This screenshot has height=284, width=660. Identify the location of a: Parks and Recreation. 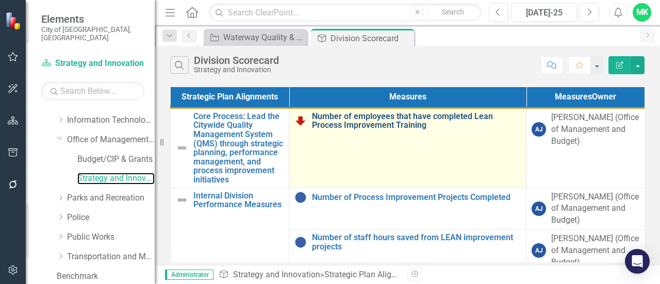
(111, 198).